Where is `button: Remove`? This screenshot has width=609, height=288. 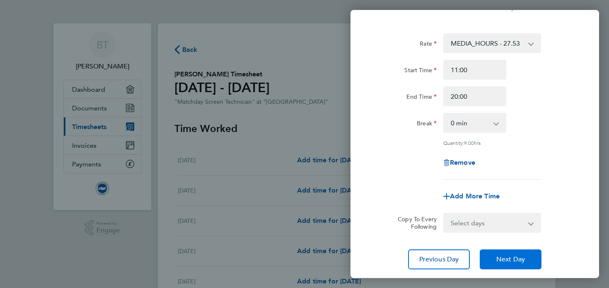 button: Remove is located at coordinates (459, 162).